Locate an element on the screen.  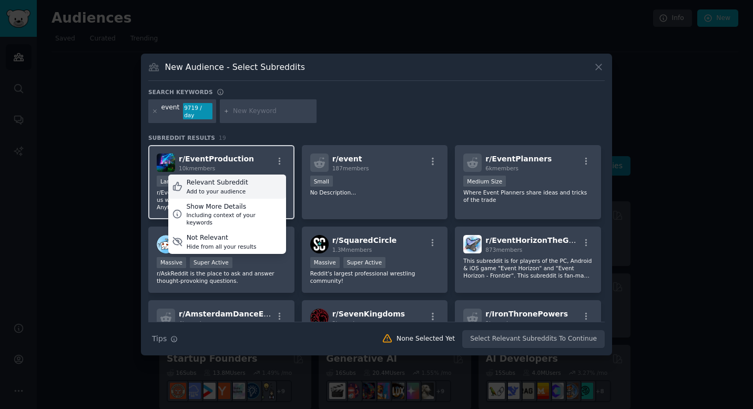
img: SevenKingdoms is located at coordinates (319, 317).